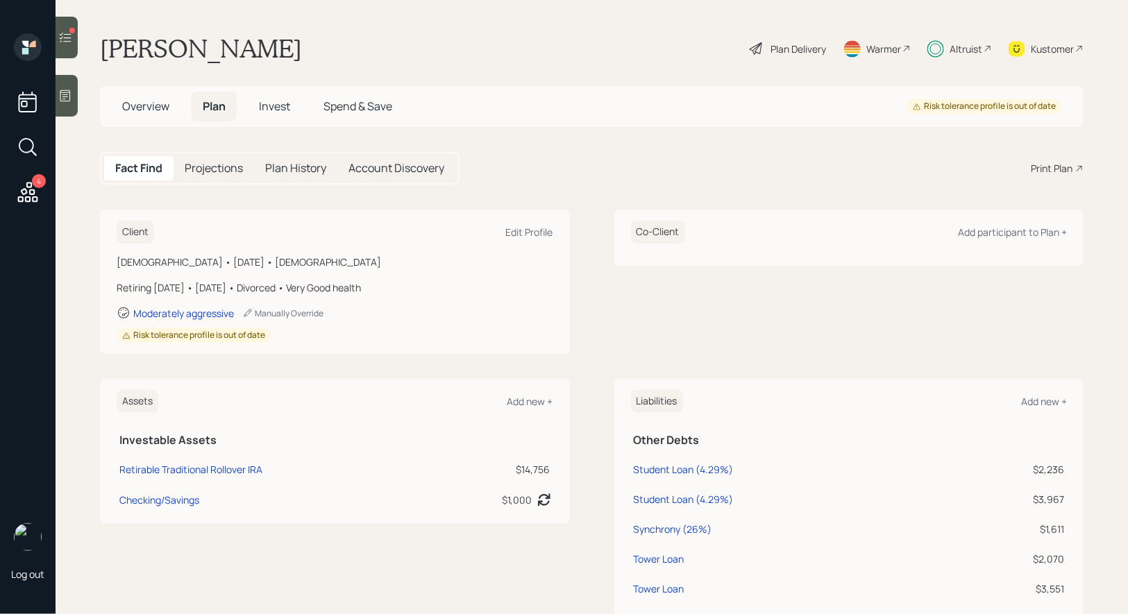  Describe the element at coordinates (296, 168) in the screenshot. I see `h5: Plan History` at that location.